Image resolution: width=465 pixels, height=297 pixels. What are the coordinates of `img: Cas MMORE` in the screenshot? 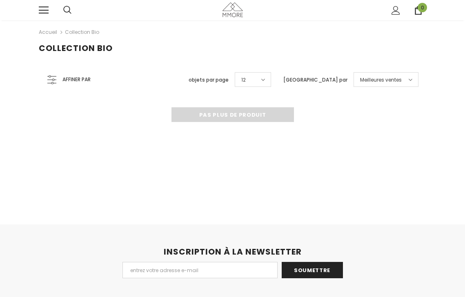 It's located at (232, 9).